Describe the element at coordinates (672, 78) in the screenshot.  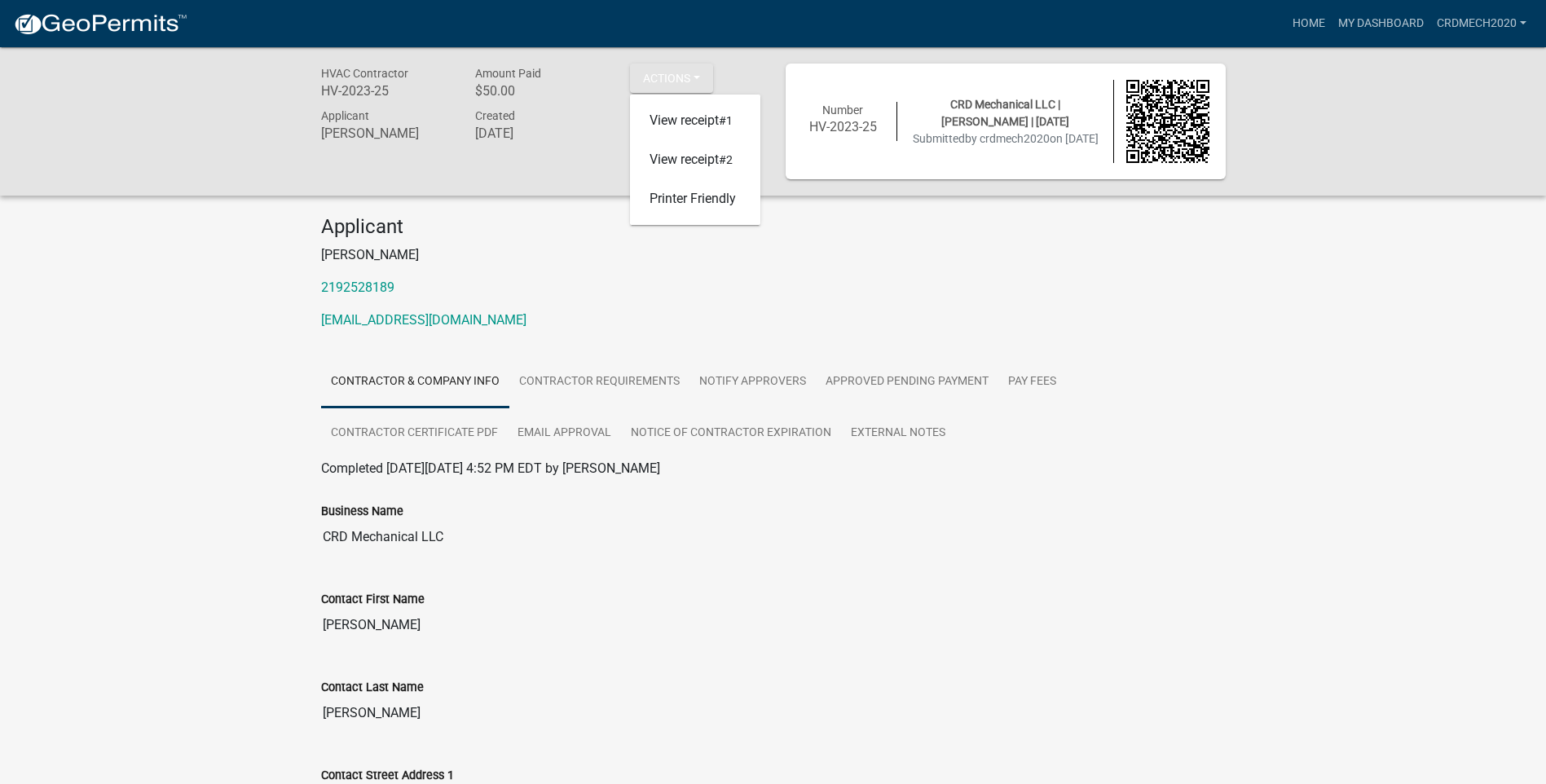
I see `button: Actions` at that location.